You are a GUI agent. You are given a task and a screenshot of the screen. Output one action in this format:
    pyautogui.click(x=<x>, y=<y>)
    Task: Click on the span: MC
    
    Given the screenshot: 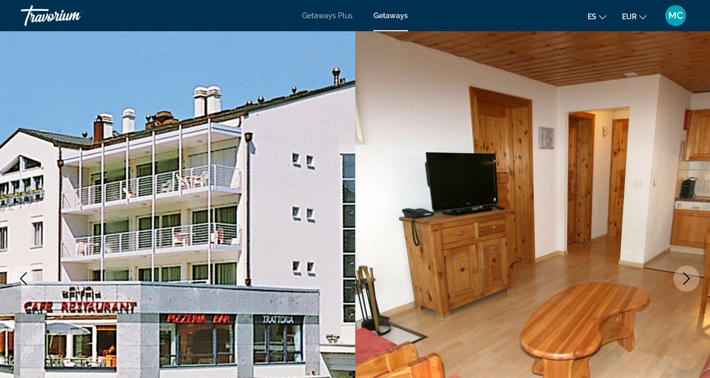 What is the action you would take?
    pyautogui.click(x=676, y=16)
    